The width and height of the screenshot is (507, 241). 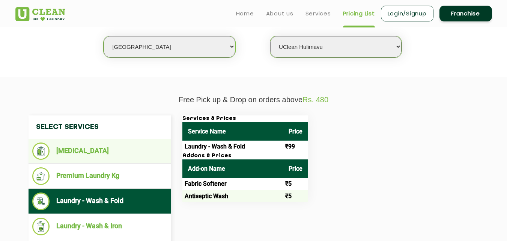 I want to click on th: Add-on Name, so click(x=233, y=168).